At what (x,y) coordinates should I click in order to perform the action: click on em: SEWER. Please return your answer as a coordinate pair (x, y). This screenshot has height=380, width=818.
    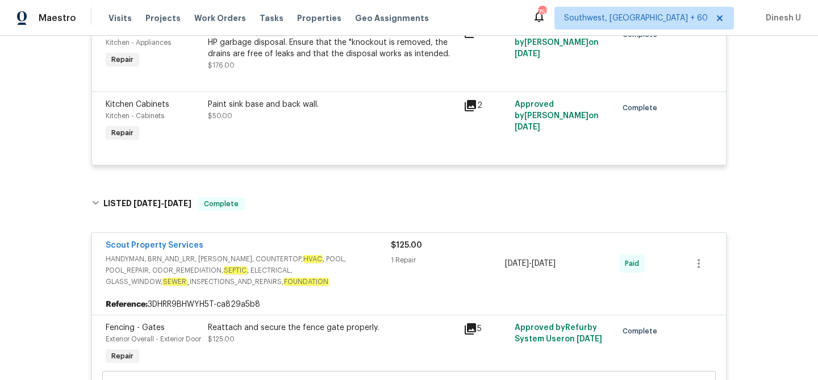
    Looking at the image, I should click on (174, 282).